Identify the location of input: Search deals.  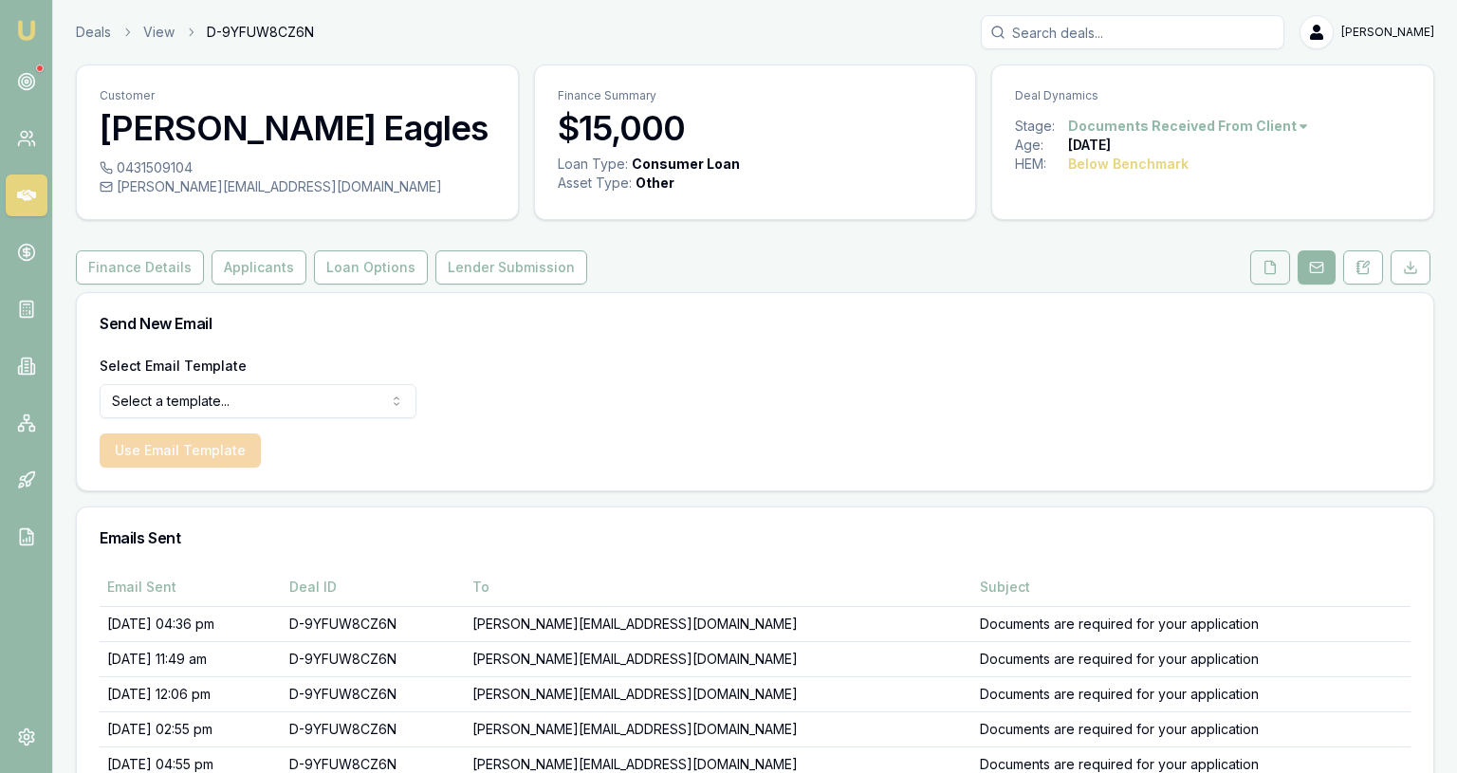
(1132, 32).